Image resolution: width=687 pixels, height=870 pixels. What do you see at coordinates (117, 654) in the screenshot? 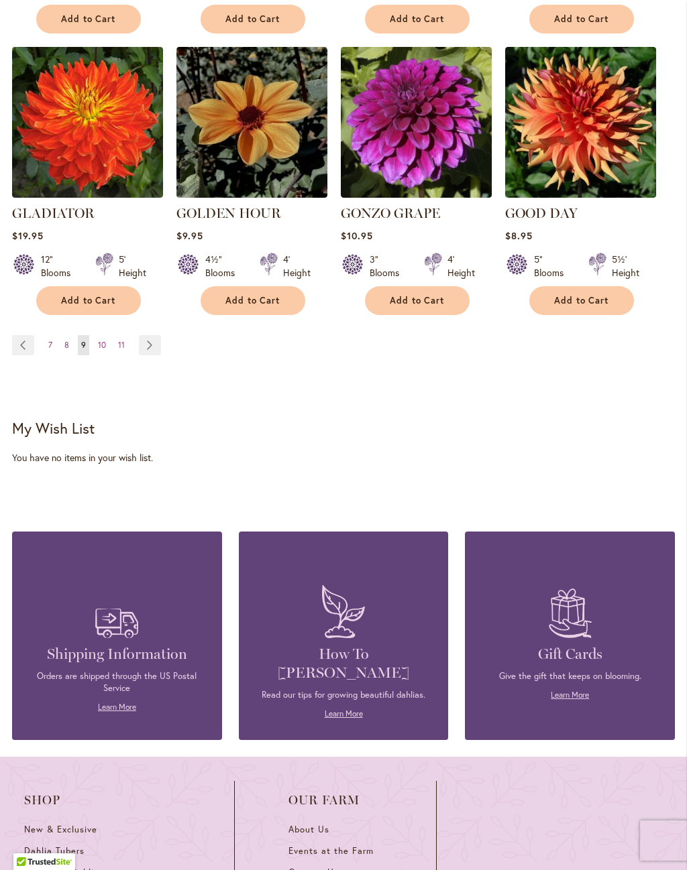
I see `h4: Shipping Information` at bounding box center [117, 654].